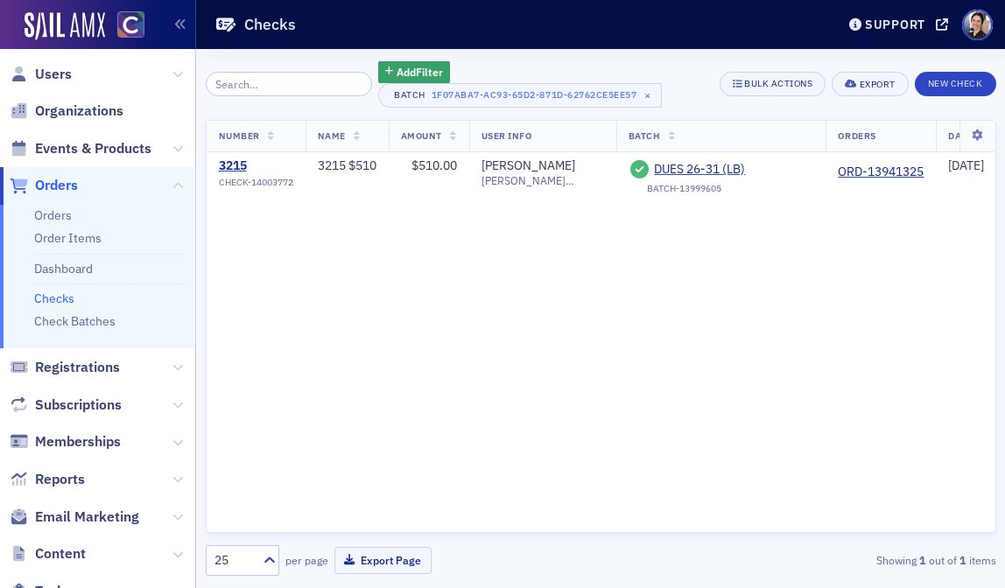  Describe the element at coordinates (78, 405) in the screenshot. I see `span: Subscriptions` at that location.